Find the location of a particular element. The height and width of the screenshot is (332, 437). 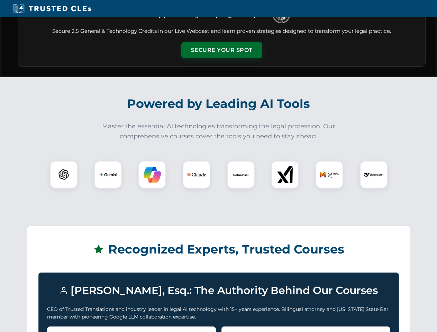

img: xAI Logo is located at coordinates (285, 175).